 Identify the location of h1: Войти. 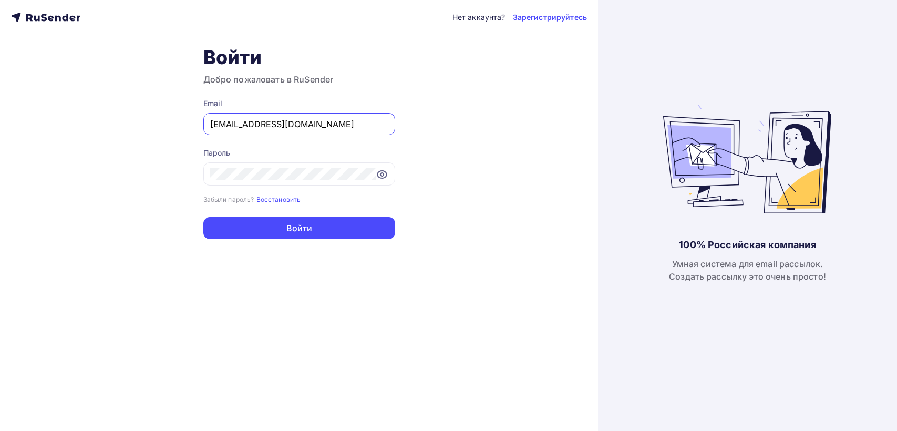
(299, 57).